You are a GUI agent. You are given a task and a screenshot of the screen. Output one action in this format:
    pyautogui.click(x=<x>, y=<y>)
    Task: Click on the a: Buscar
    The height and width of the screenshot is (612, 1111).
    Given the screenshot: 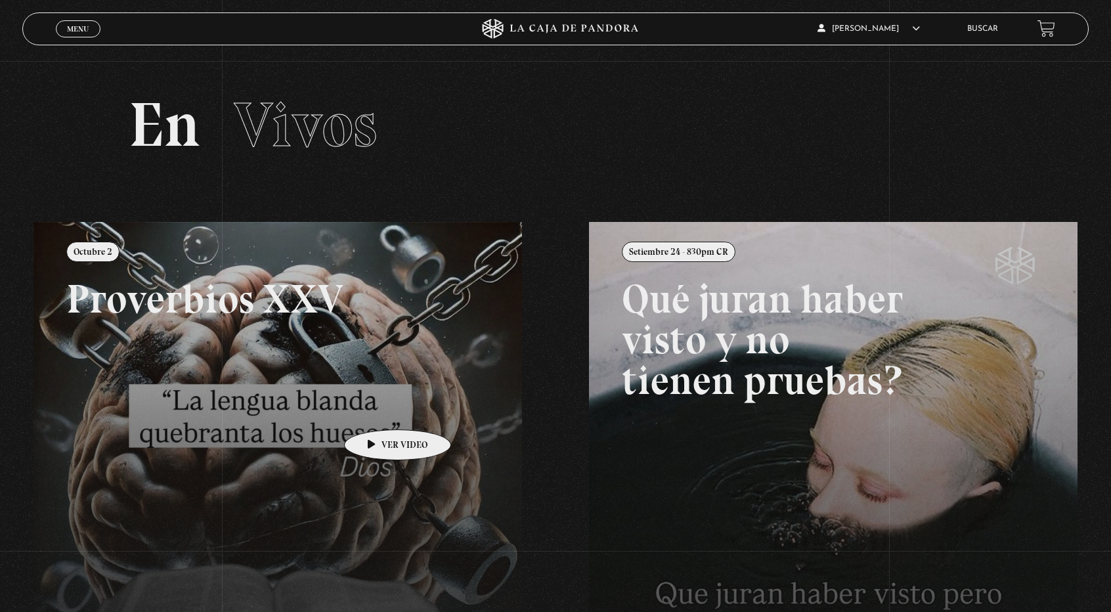 What is the action you would take?
    pyautogui.click(x=982, y=29)
    